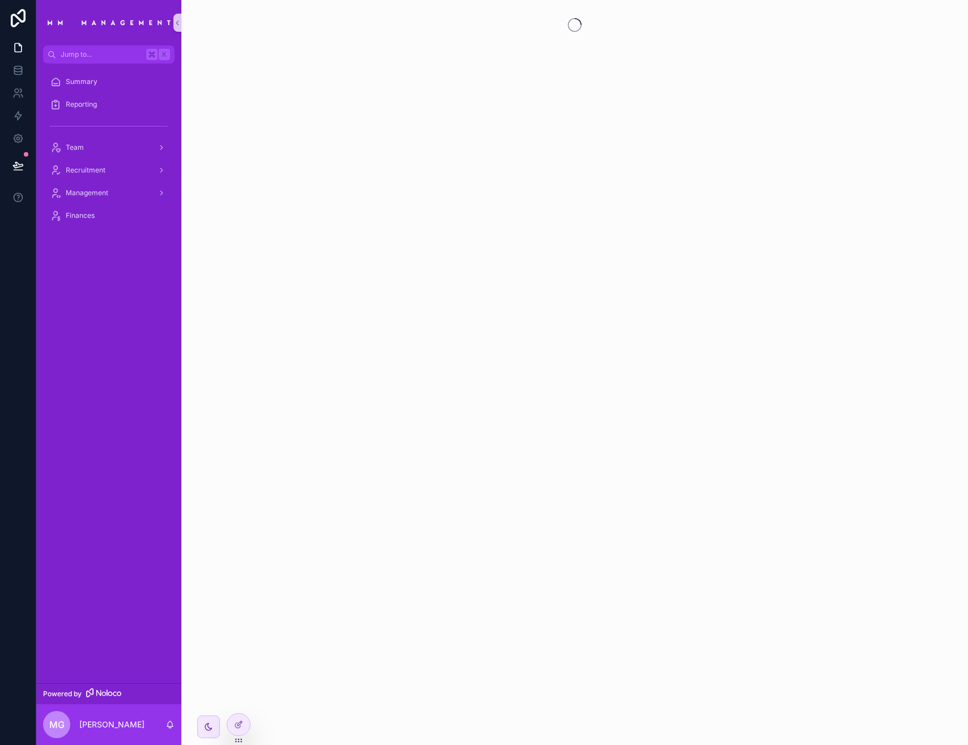 The height and width of the screenshot is (745, 968). What do you see at coordinates (82, 82) in the screenshot?
I see `span: Summary` at bounding box center [82, 82].